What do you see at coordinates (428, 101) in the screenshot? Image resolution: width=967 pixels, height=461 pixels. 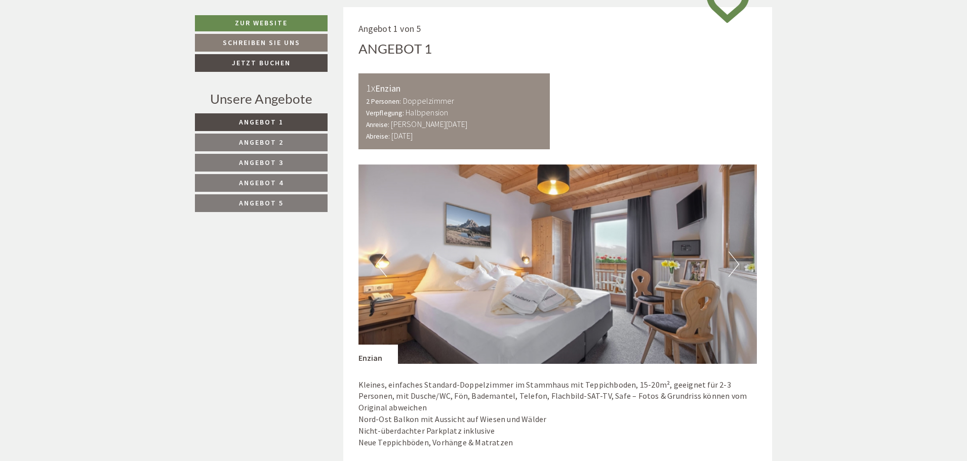 I see `b: Doppelzimmer` at bounding box center [428, 101].